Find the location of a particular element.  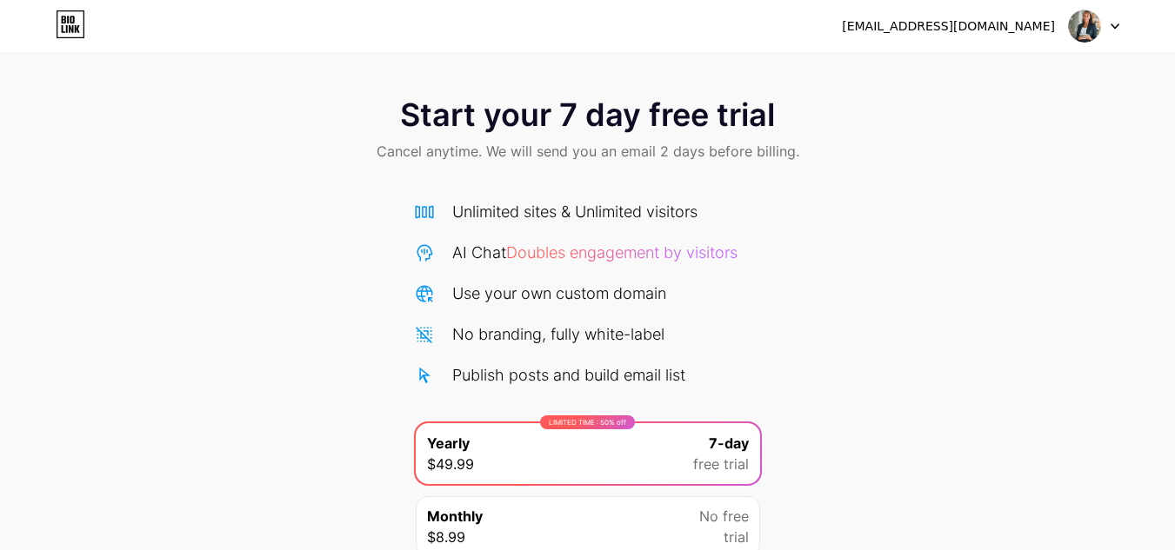

div: No branding, fully white-label is located at coordinates (558, 334).